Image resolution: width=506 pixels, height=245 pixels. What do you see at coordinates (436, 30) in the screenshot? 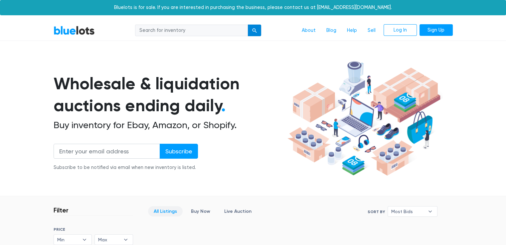
I see `a: Sign Up` at bounding box center [436, 30].